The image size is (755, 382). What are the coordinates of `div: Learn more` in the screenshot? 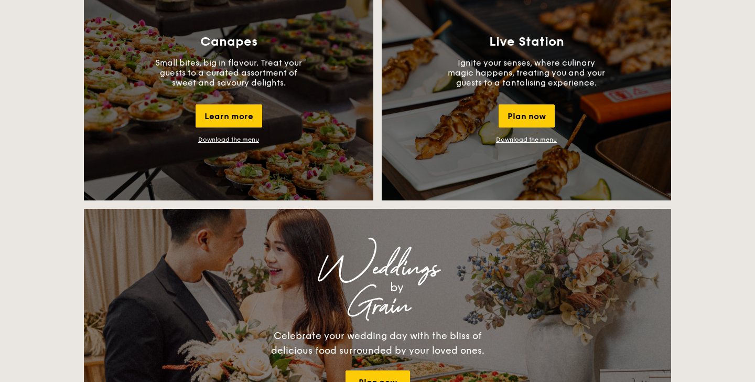 It's located at (229, 116).